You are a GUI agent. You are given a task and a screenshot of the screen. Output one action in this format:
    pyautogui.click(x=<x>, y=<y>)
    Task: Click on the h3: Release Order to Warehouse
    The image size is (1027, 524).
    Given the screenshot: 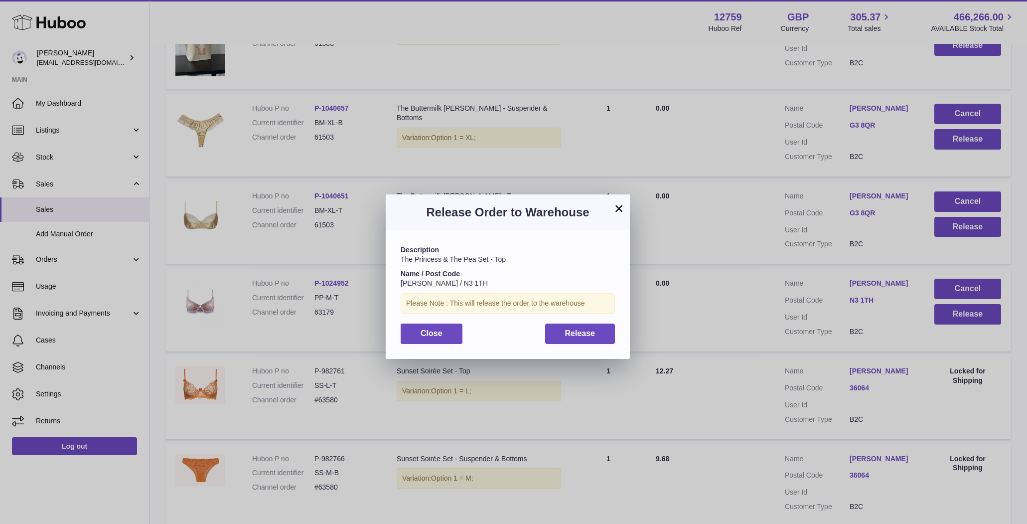 What is the action you would take?
    pyautogui.click(x=508, y=212)
    